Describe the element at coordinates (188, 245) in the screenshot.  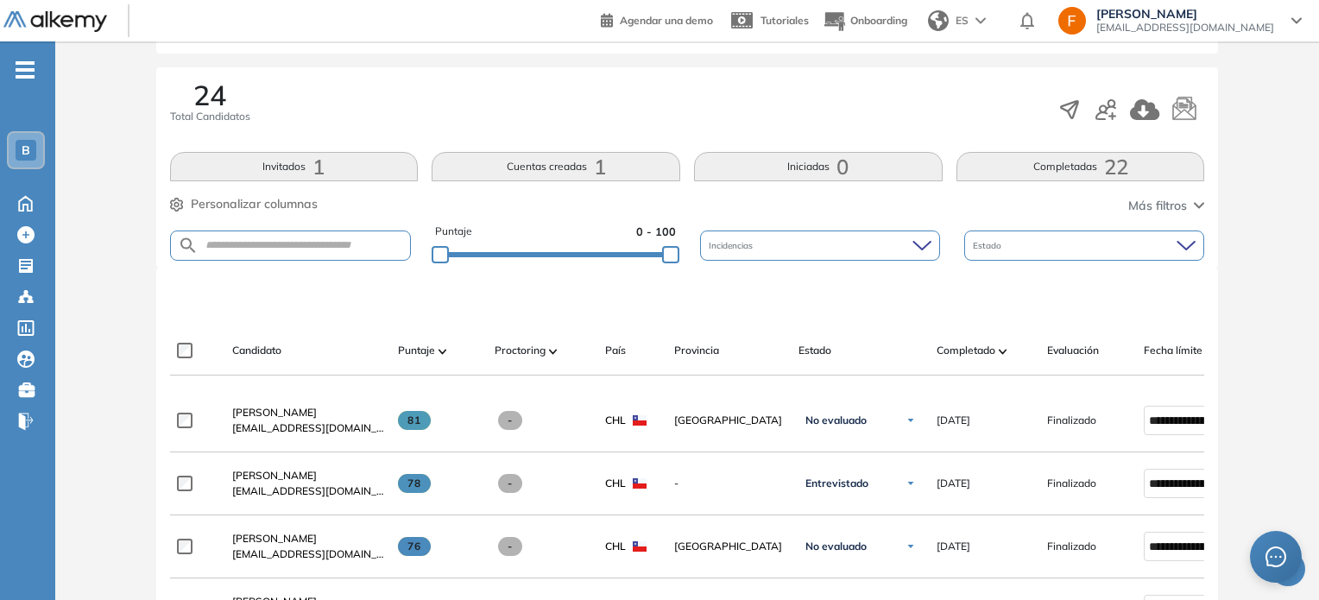
I see `img: SEARCH_ALT` at that location.